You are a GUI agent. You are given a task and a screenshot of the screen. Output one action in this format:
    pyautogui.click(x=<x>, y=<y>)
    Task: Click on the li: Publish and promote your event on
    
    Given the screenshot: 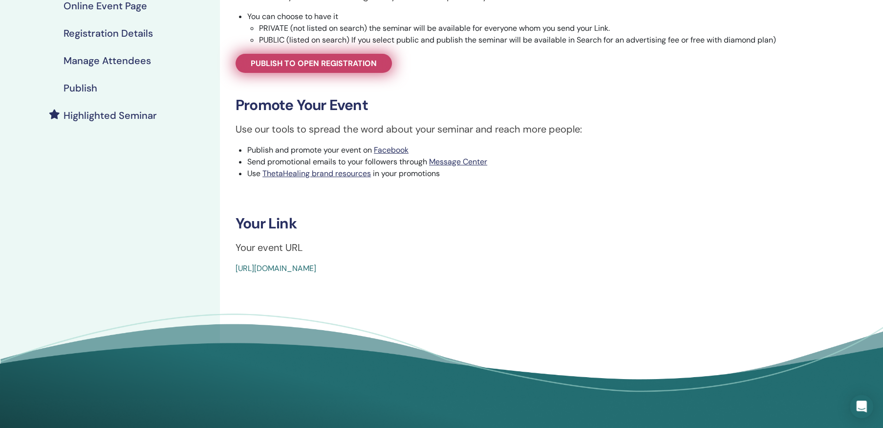 What is the action you would take?
    pyautogui.click(x=520, y=150)
    